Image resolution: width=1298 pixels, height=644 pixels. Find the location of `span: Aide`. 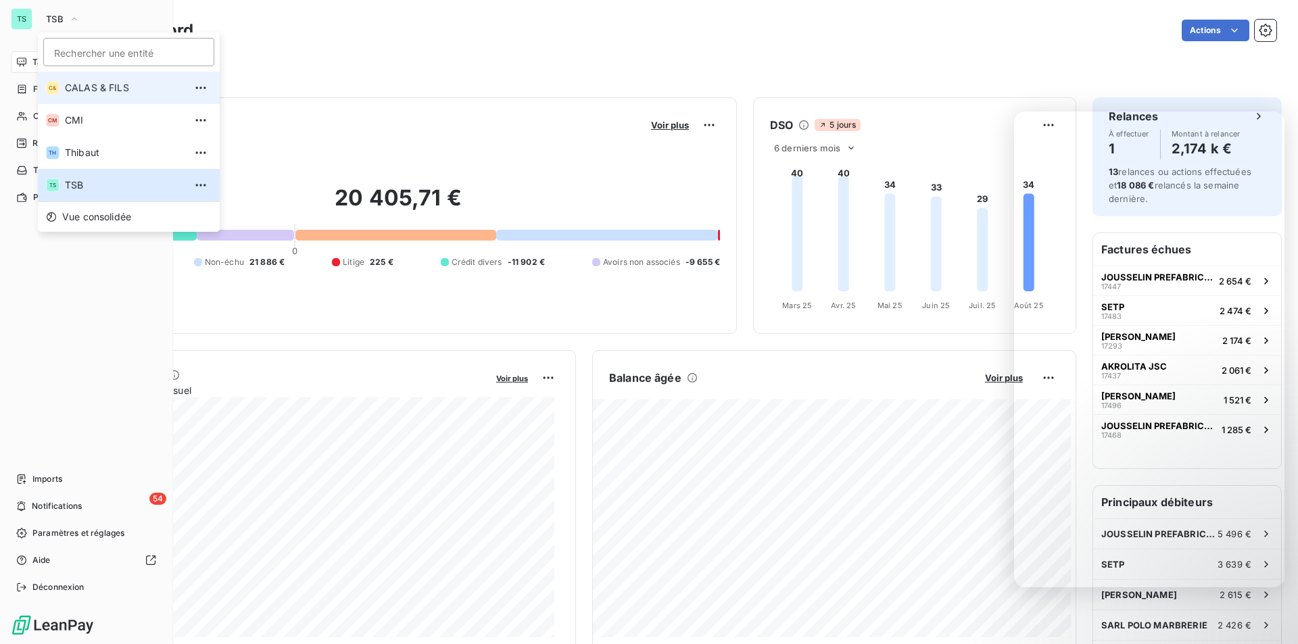

span: Aide is located at coordinates (41, 560).